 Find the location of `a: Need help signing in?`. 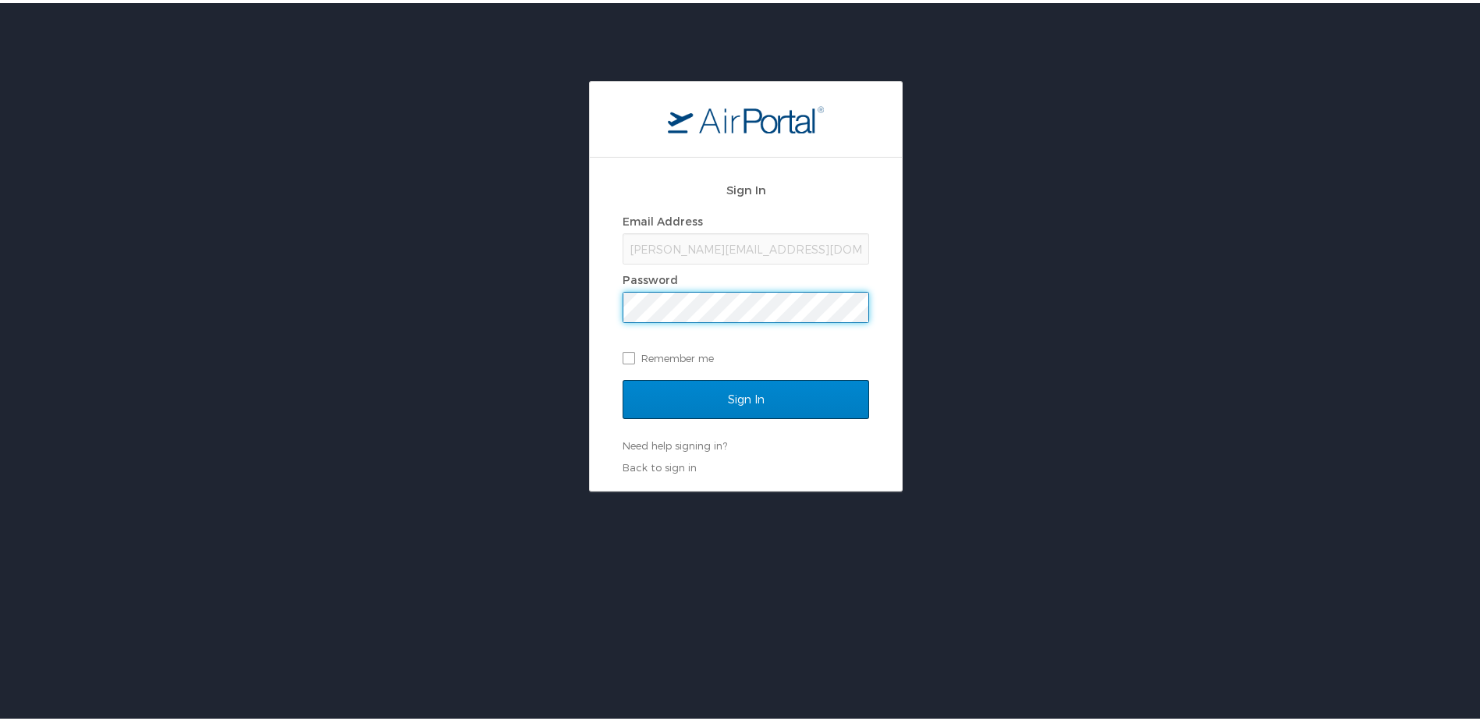

a: Need help signing in? is located at coordinates (675, 442).